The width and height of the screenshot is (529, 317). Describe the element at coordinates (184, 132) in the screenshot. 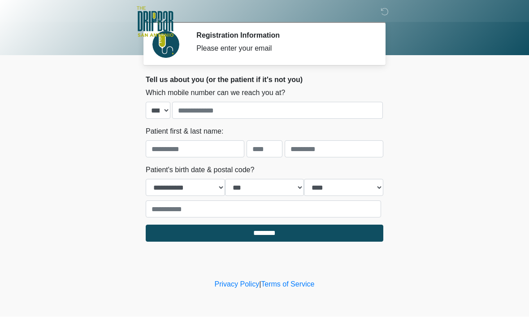

I see `label: Patient first & last name:` at that location.